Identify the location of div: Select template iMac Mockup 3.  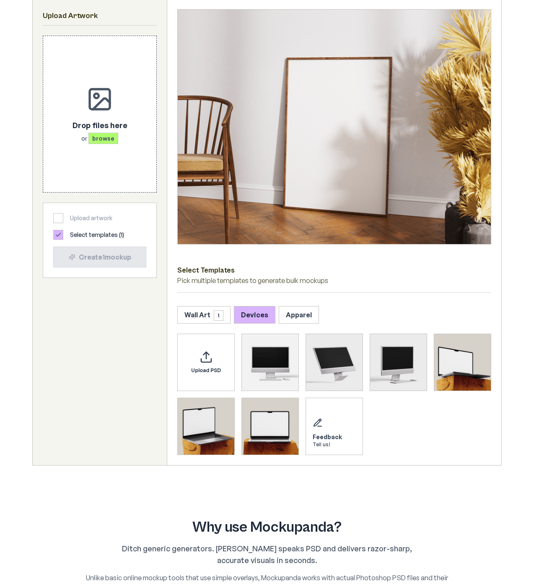
(398, 362).